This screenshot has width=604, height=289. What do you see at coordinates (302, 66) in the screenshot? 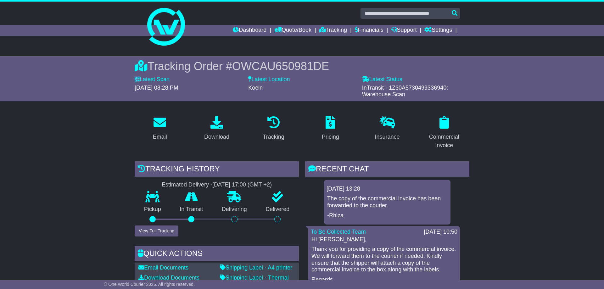
I see `div: Tracking Order #` at bounding box center [302, 66].